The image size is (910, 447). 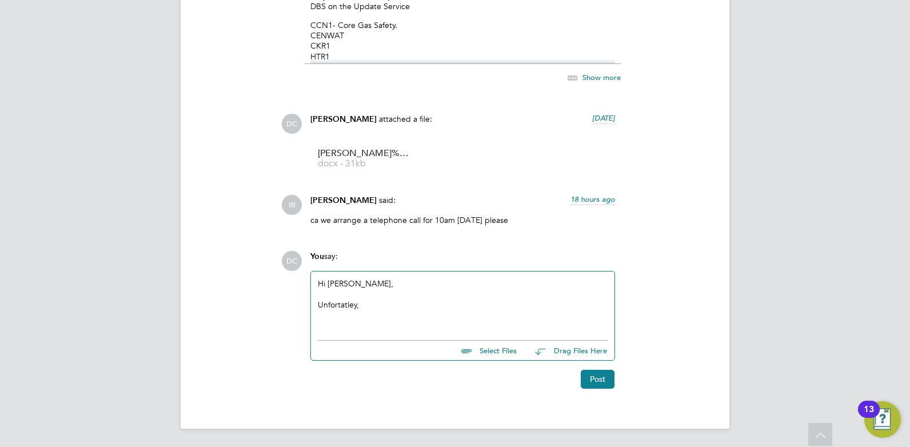 I want to click on button: Post, so click(x=597, y=379).